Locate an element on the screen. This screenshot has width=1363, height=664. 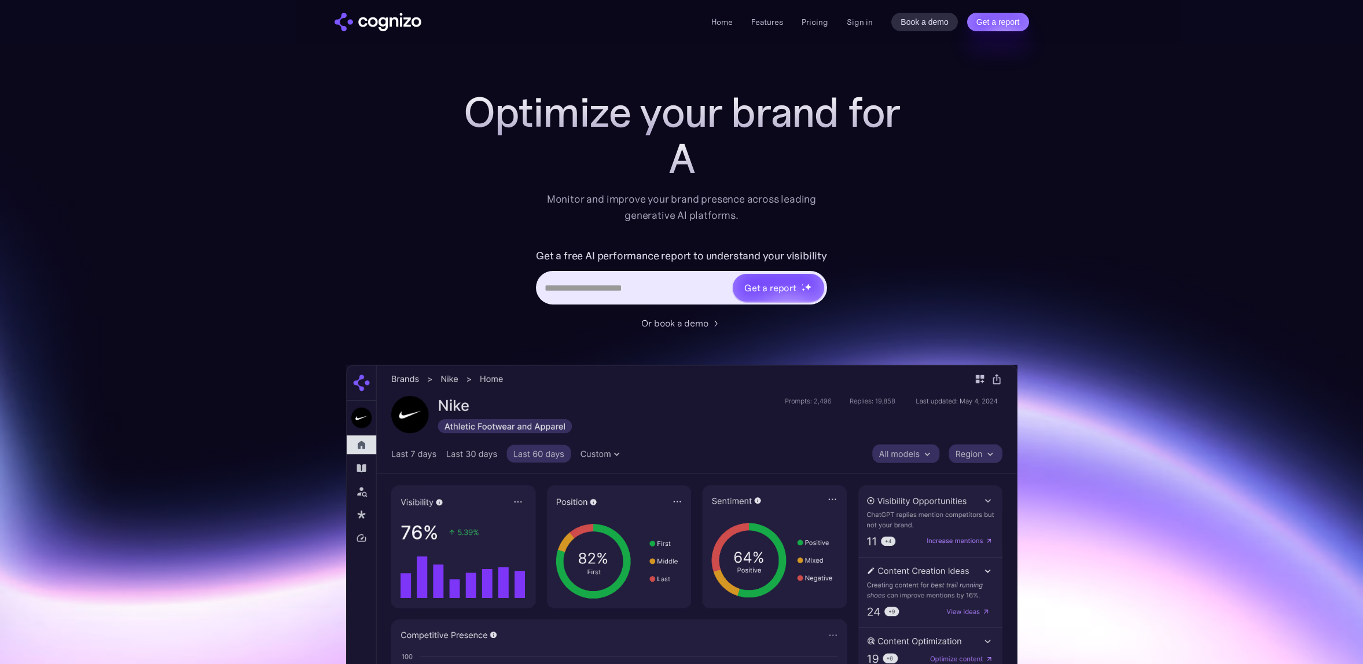
img: cognizo logo is located at coordinates (378, 22).